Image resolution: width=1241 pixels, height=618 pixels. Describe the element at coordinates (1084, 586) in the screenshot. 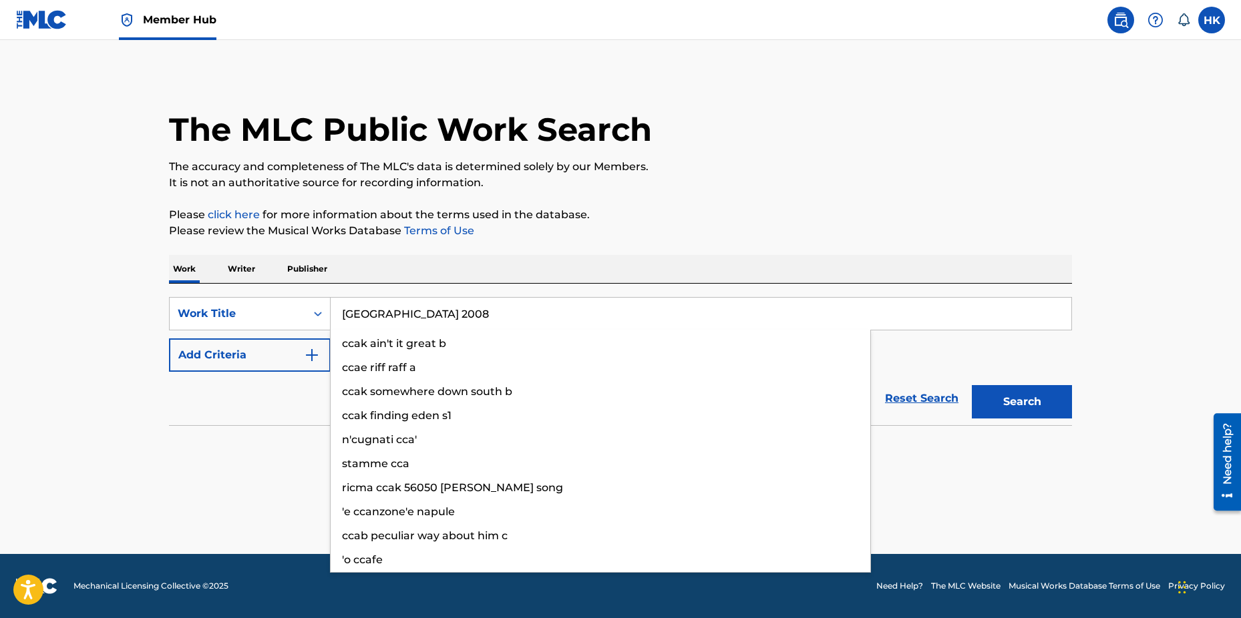

I see `a: Musical Works Database Terms of Use` at that location.